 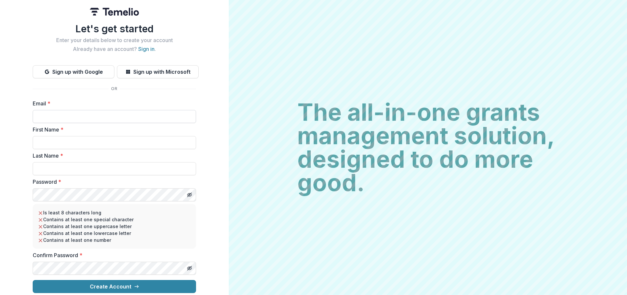 What do you see at coordinates (112, 182) in the screenshot?
I see `label: Password` at bounding box center [112, 182].